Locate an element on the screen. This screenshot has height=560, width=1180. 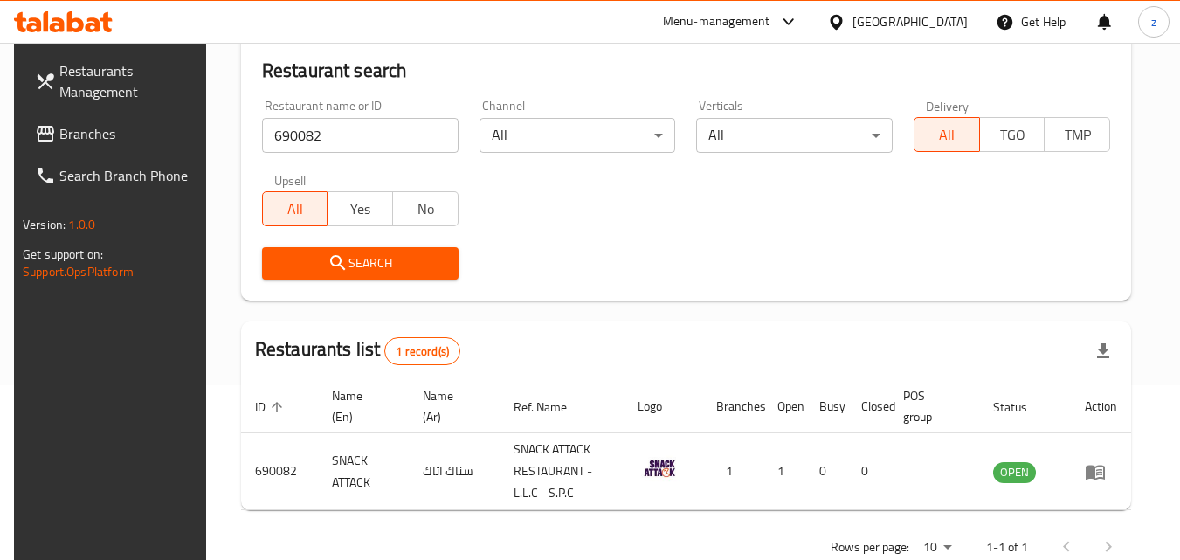
span: TMP is located at coordinates (1077, 134).